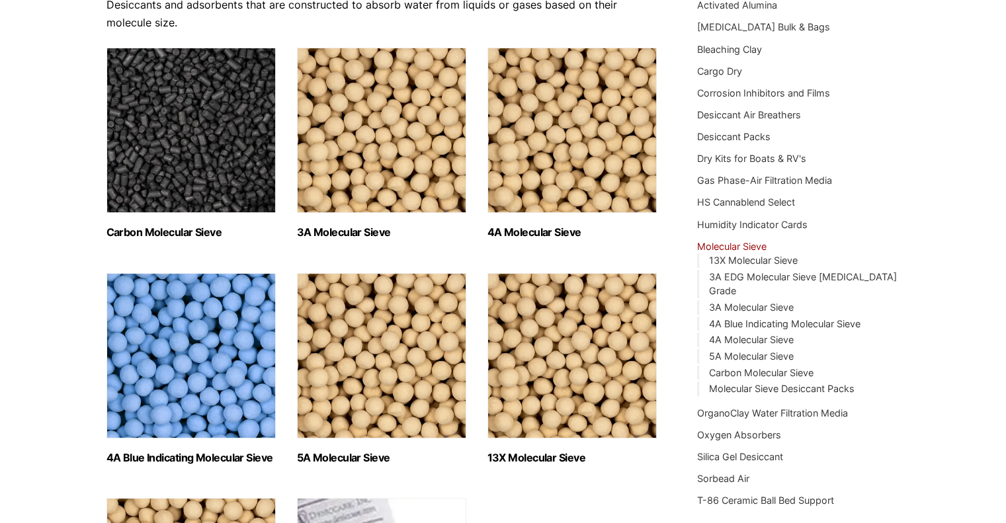  I want to click on a: Visit product category 4A Blue Indicating Molecular Sieve, so click(191, 368).